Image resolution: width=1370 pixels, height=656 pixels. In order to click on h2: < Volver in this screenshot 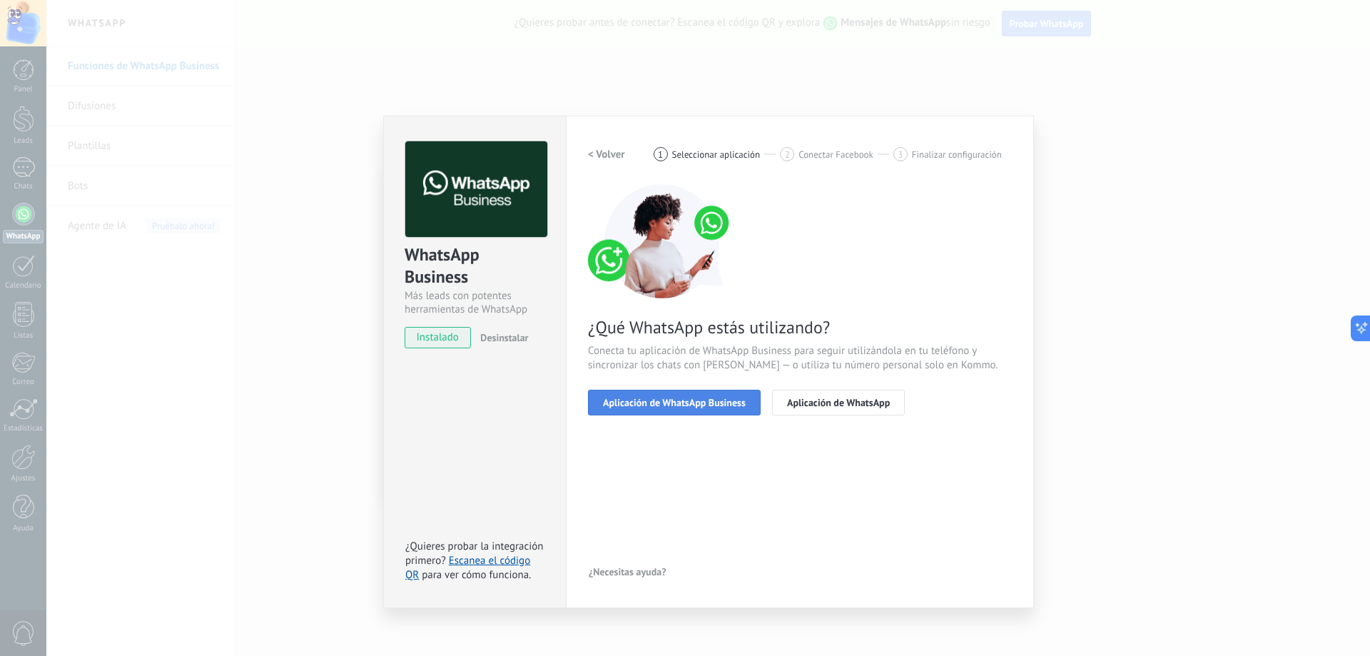, I will do `click(606, 154)`.